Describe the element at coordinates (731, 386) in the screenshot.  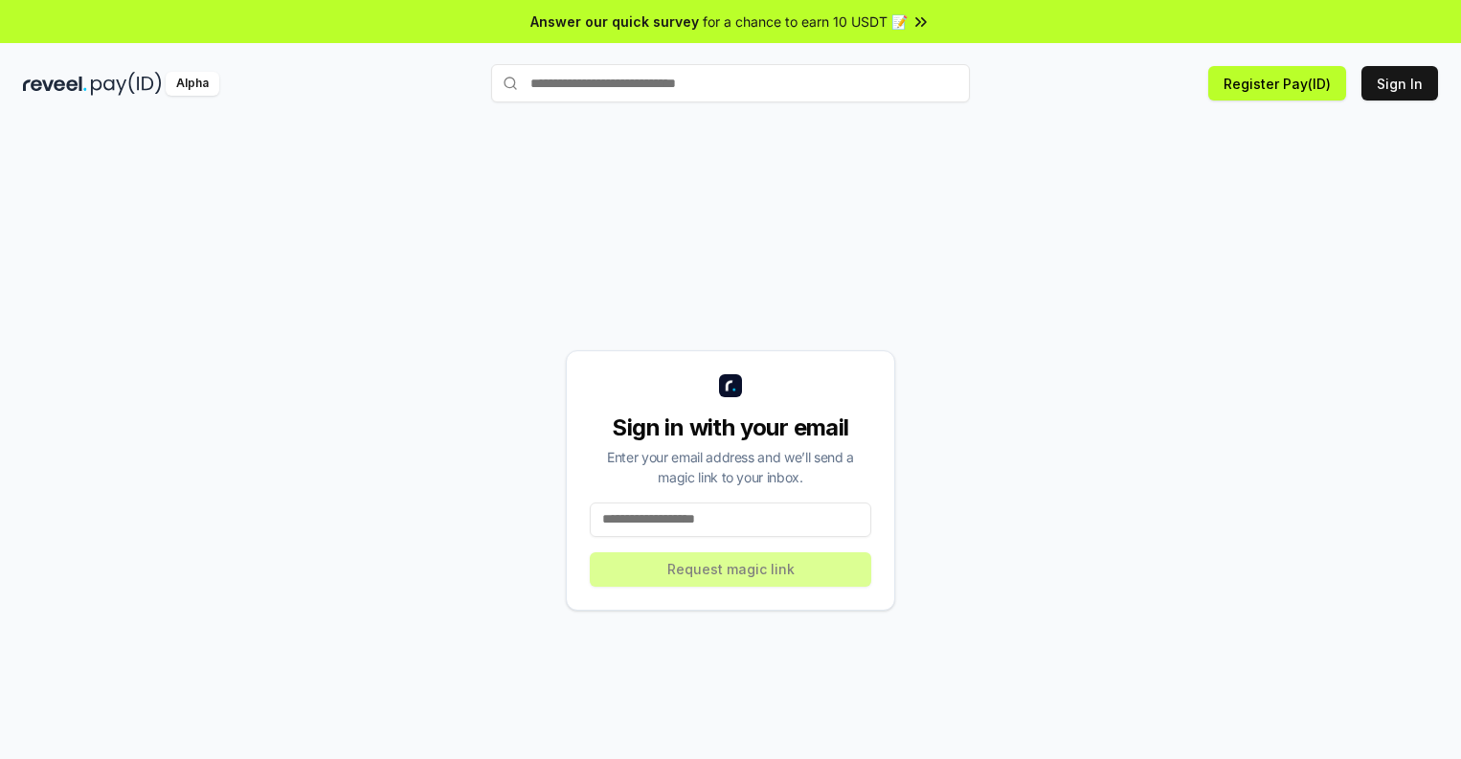
I see `img: logo_small` at that location.